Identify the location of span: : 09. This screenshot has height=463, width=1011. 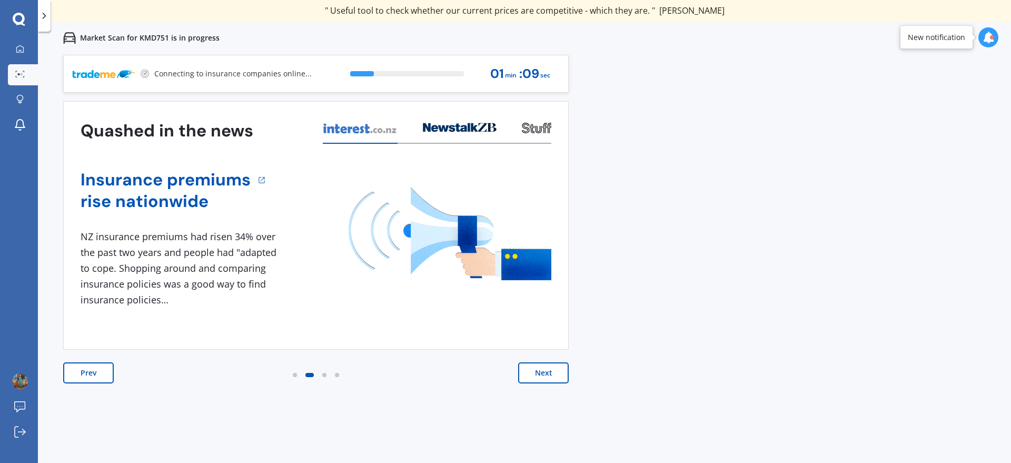
(529, 74).